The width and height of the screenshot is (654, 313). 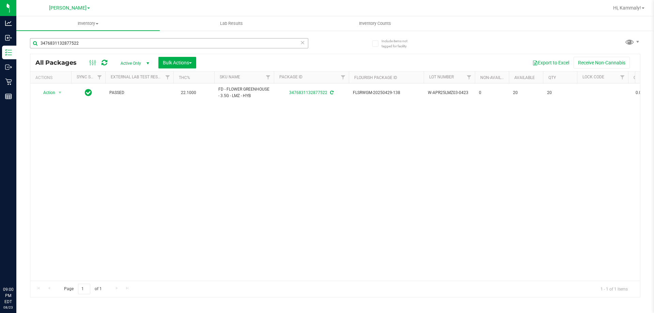 I want to click on span: Inventory Counts, so click(x=375, y=24).